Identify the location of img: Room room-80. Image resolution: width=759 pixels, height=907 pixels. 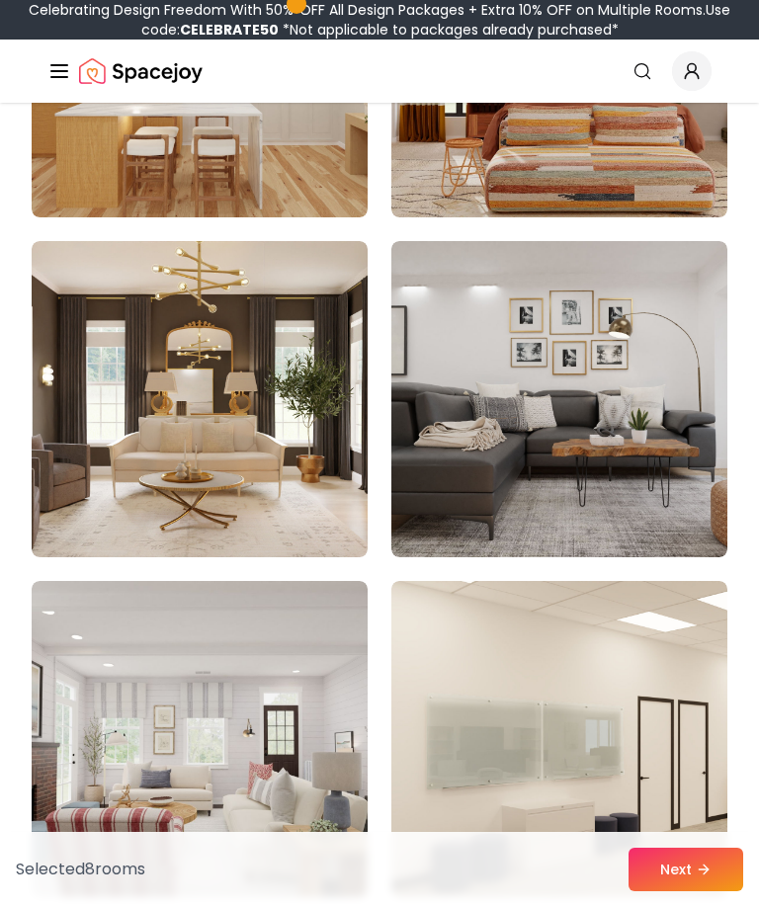
(559, 399).